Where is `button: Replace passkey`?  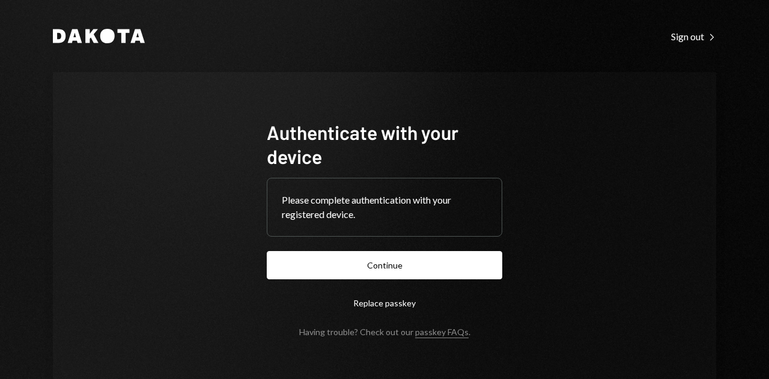 button: Replace passkey is located at coordinates (385, 303).